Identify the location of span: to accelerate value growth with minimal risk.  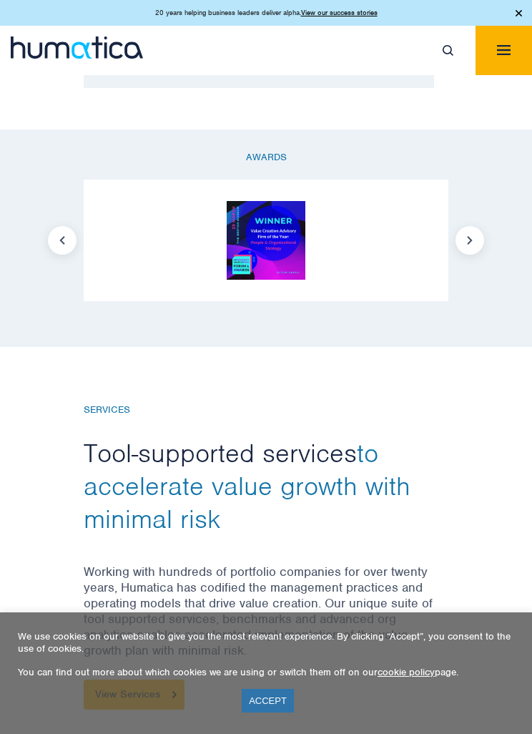
(247, 485).